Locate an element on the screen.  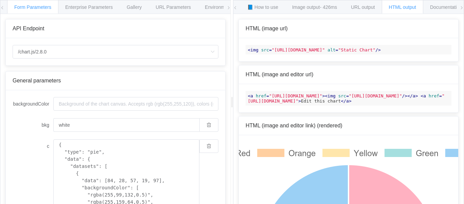
label: backgroundColor is located at coordinates (33, 104).